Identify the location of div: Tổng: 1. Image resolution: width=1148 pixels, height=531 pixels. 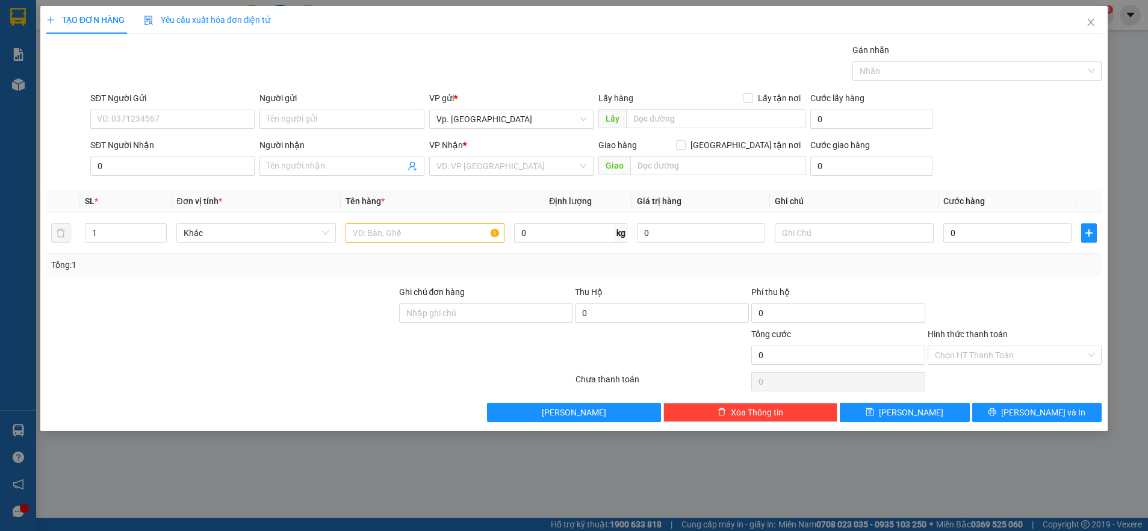
(247, 265).